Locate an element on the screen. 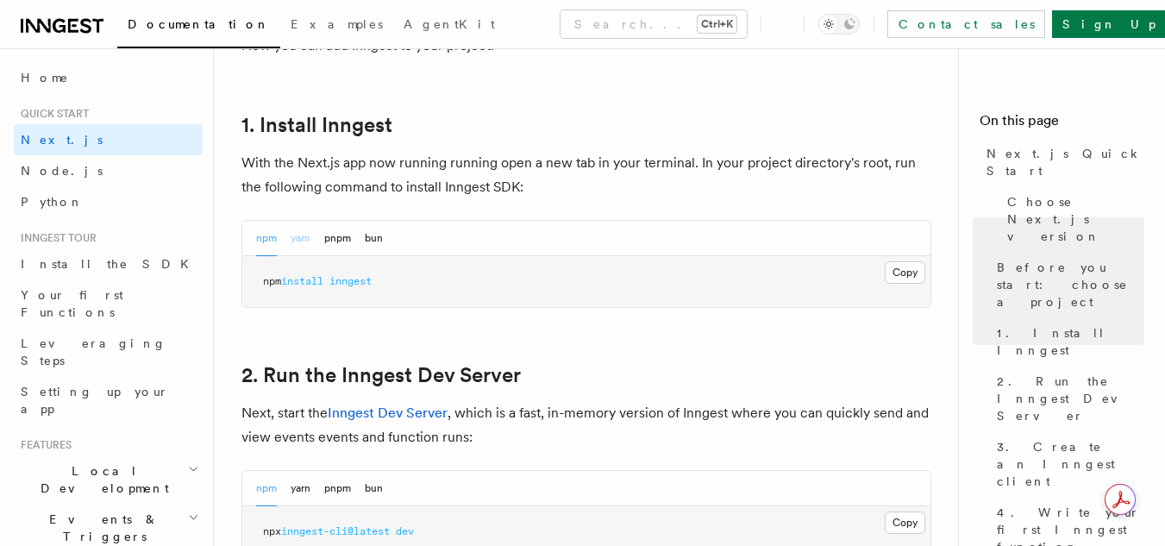 This screenshot has width=1165, height=546. span: Next.js is located at coordinates (61, 140).